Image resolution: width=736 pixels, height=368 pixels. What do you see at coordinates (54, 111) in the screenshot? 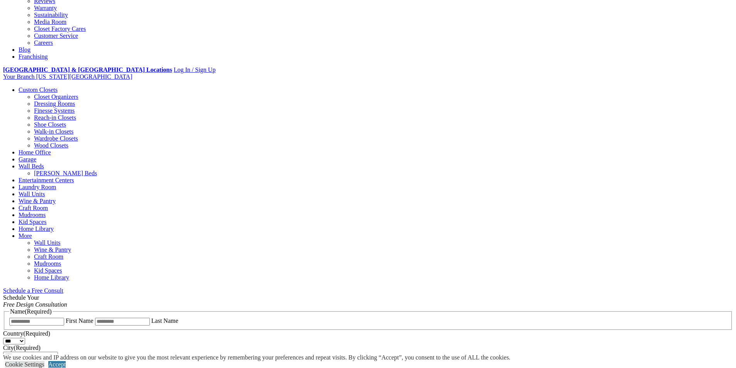
I see `a: Finesse Systems` at bounding box center [54, 111].